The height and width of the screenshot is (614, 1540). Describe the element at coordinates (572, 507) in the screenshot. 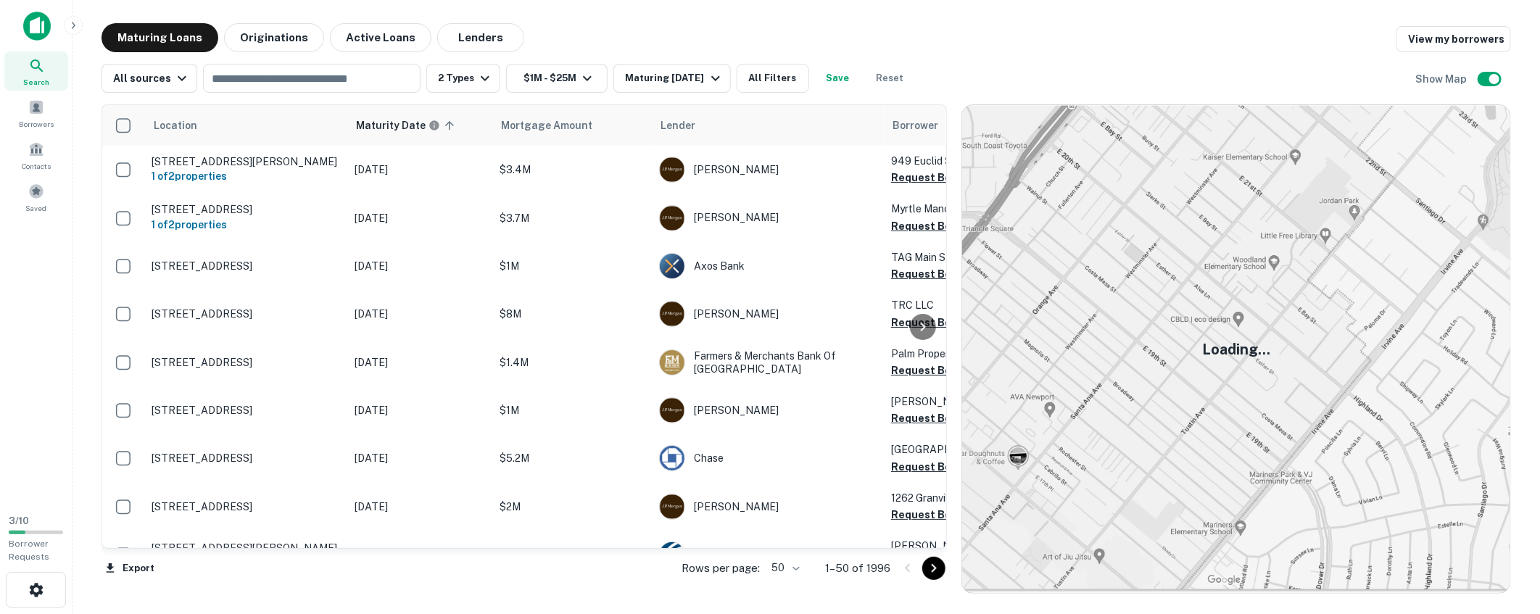

I see `p: $2M` at that location.